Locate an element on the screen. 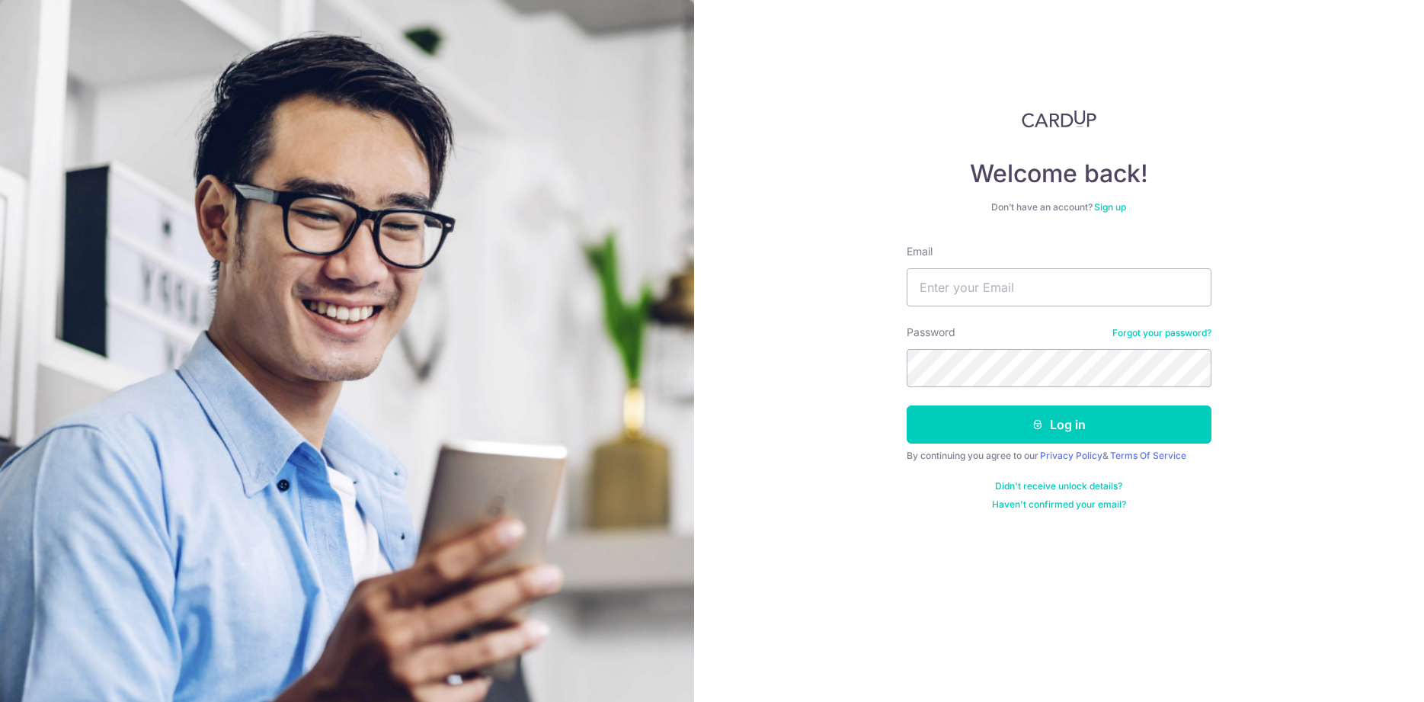 This screenshot has height=702, width=1424. img: CardUp Logo is located at coordinates (1059, 119).